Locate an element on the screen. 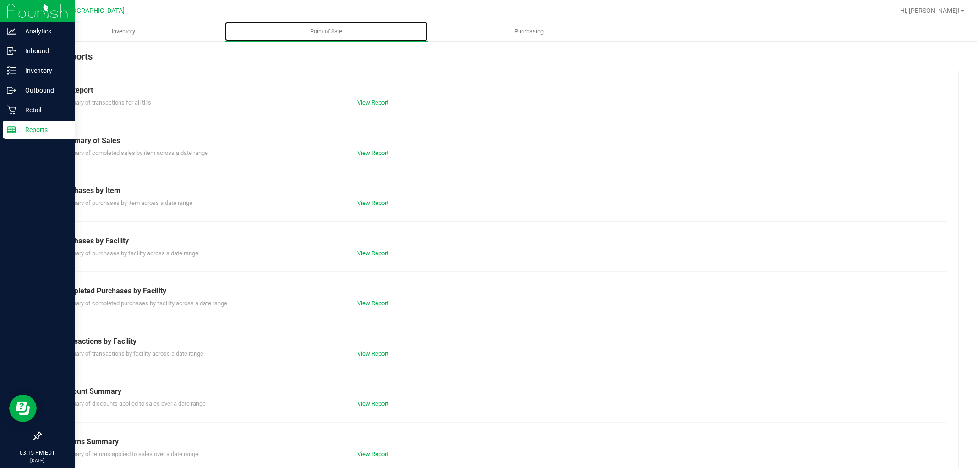 The height and width of the screenshot is (468, 977). span: Summary of transactions for all tills is located at coordinates (105, 102).